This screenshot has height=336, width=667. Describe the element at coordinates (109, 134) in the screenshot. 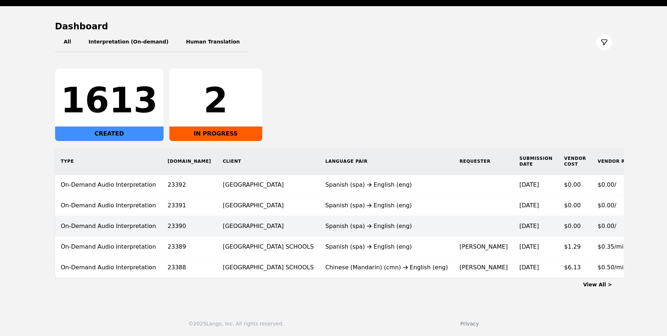

I see `div: CREATED` at that location.